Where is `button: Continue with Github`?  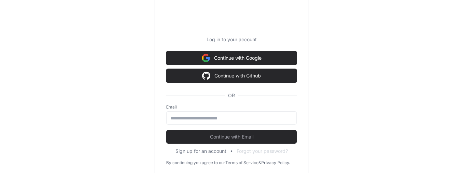 button: Continue with Github is located at coordinates (232, 76).